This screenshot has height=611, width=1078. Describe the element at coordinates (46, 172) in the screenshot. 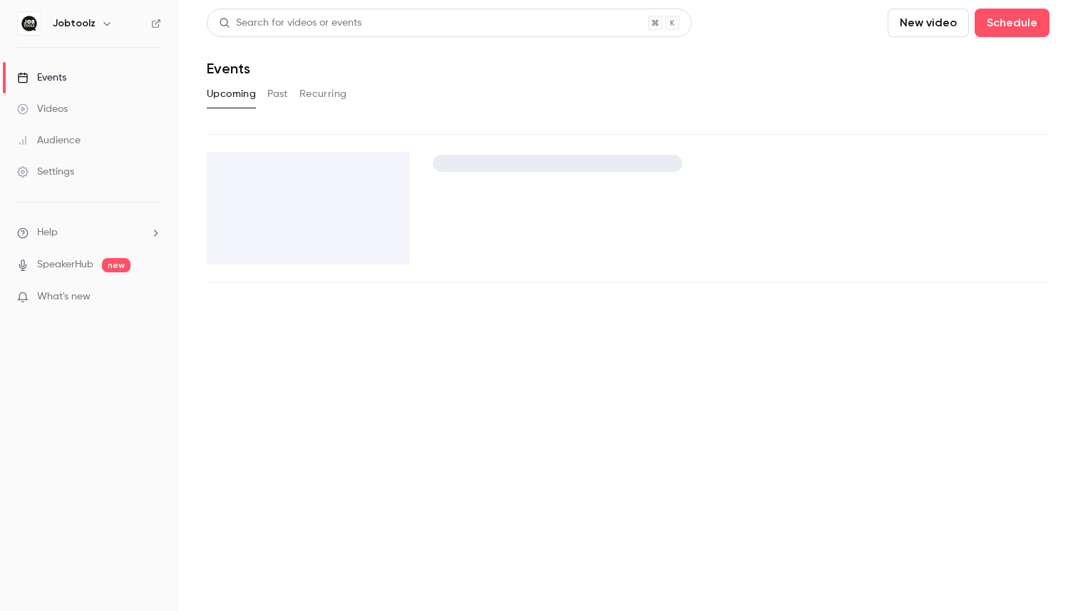

I see `div: Settings` at that location.